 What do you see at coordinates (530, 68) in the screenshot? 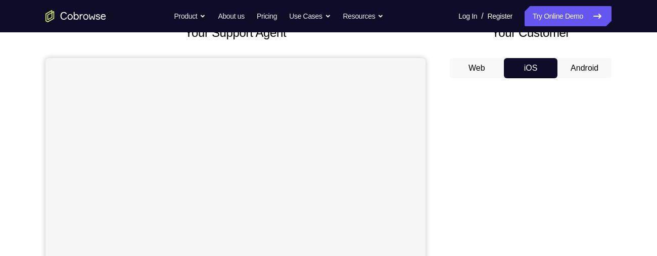
I see `button: iOS` at bounding box center [530, 68].